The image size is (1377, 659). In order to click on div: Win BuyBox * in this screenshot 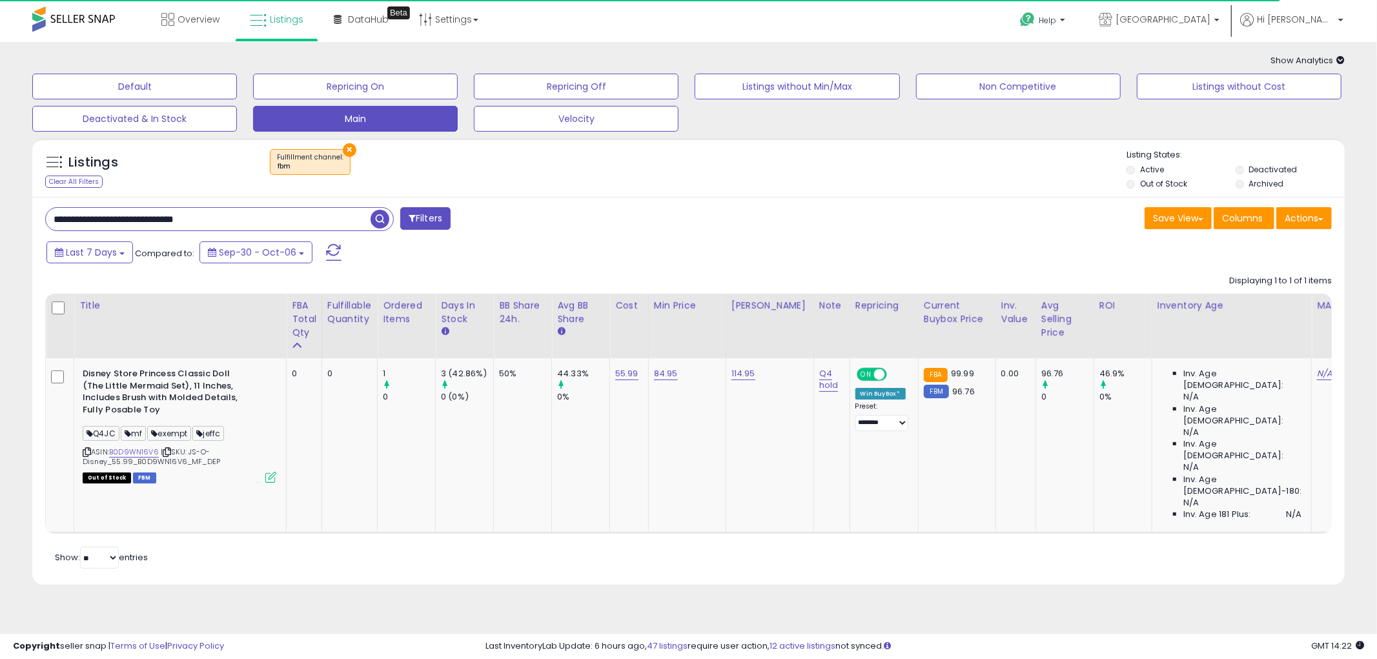, I will do `click(881, 394)`.